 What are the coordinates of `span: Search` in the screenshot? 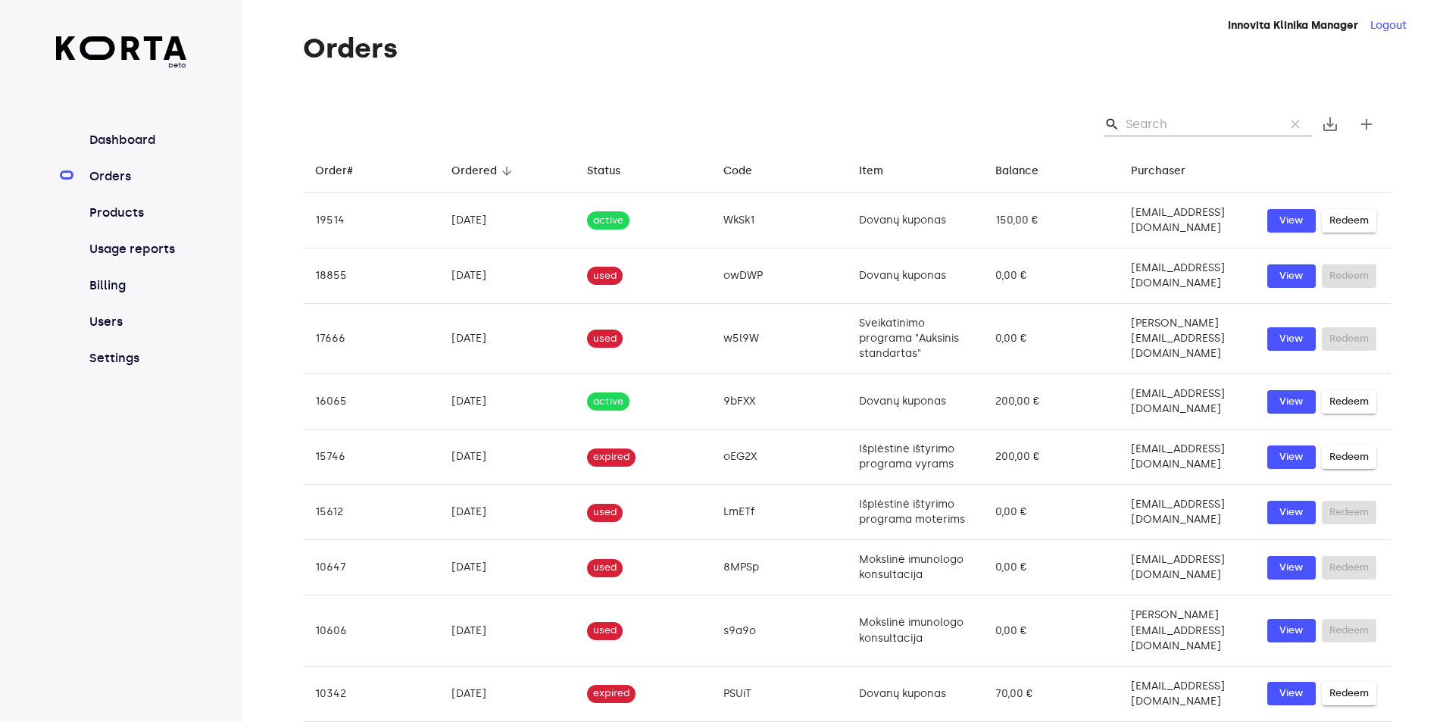 It's located at (1112, 124).